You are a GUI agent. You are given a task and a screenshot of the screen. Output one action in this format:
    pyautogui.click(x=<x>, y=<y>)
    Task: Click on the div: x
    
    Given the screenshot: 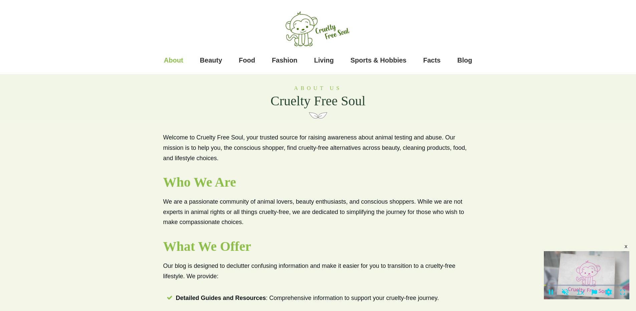 What is the action you would take?
    pyautogui.click(x=626, y=246)
    